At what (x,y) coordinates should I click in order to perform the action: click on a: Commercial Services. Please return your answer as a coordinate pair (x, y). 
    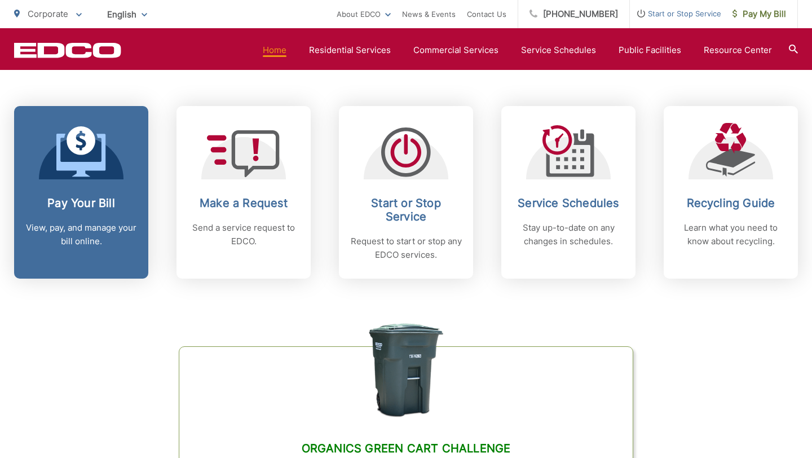
    Looking at the image, I should click on (456, 50).